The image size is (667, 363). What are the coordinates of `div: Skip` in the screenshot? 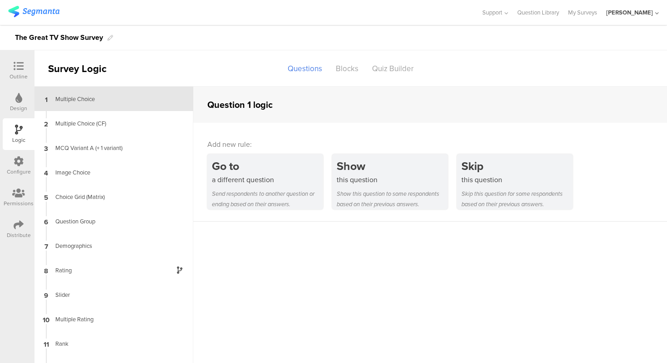 It's located at (517, 166).